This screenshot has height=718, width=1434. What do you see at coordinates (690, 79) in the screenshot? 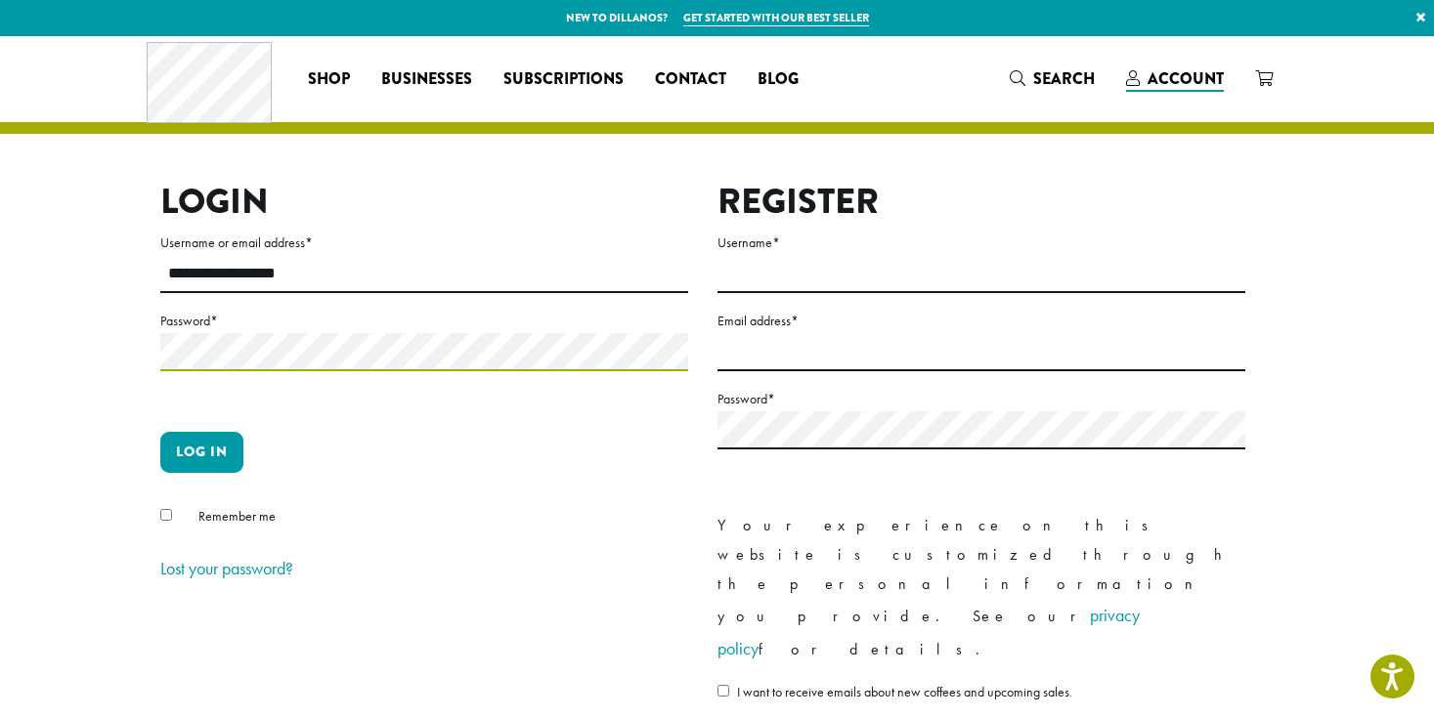
I see `span: Contact` at bounding box center [690, 79].